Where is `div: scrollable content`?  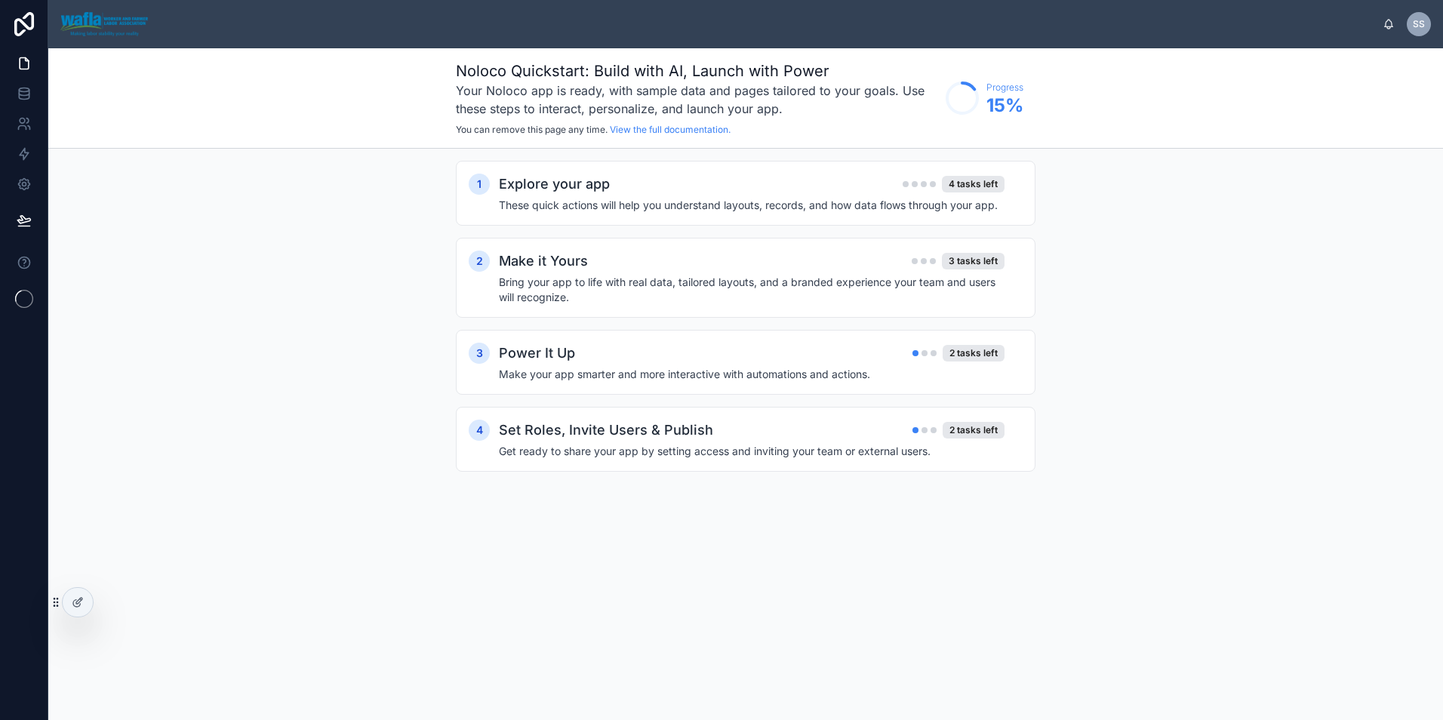
div: scrollable content is located at coordinates (771, 24).